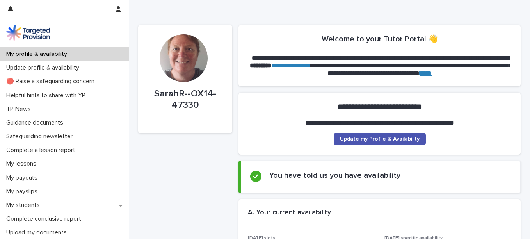 This screenshot has height=239, width=530. What do you see at coordinates (23, 191) in the screenshot?
I see `p: My payslips` at bounding box center [23, 191].